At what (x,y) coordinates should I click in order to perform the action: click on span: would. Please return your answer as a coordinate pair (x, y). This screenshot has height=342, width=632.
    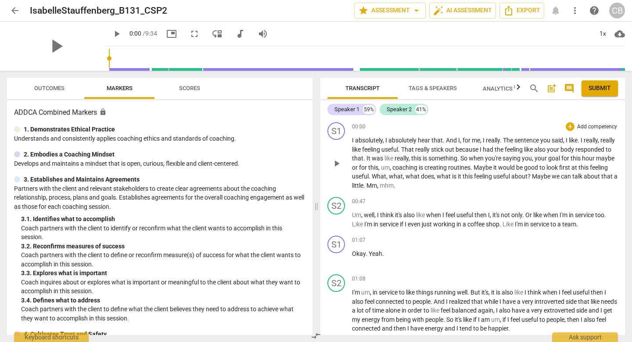
    Looking at the image, I should click on (507, 167).